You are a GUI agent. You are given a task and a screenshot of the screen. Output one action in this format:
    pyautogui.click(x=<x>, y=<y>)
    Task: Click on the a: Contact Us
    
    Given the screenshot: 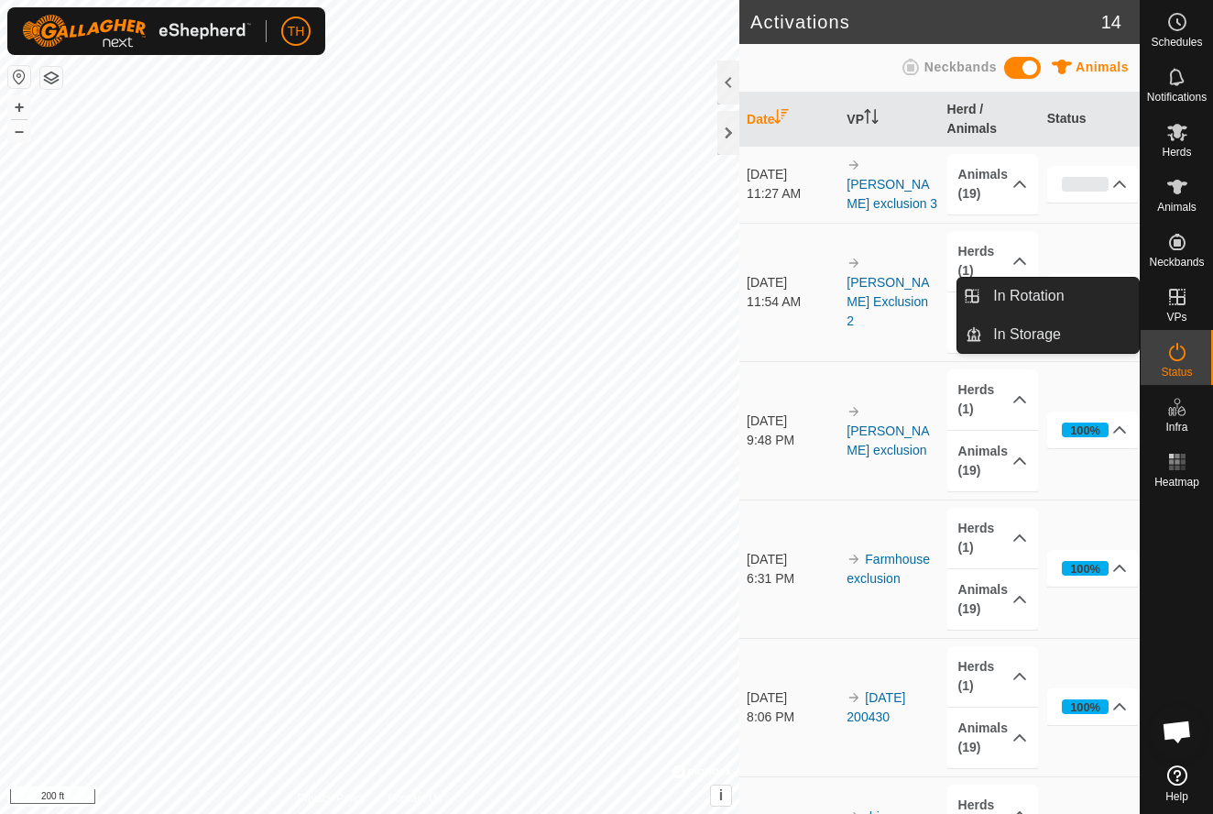 What is the action you would take?
    pyautogui.click(x=414, y=798)
    